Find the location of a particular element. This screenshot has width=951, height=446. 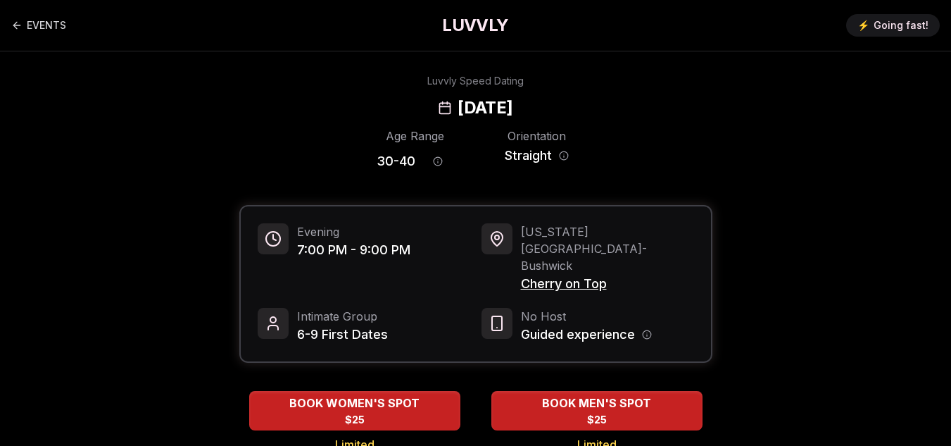

button: BOOK MEN'S SPOT - Limited is located at coordinates (597, 411).